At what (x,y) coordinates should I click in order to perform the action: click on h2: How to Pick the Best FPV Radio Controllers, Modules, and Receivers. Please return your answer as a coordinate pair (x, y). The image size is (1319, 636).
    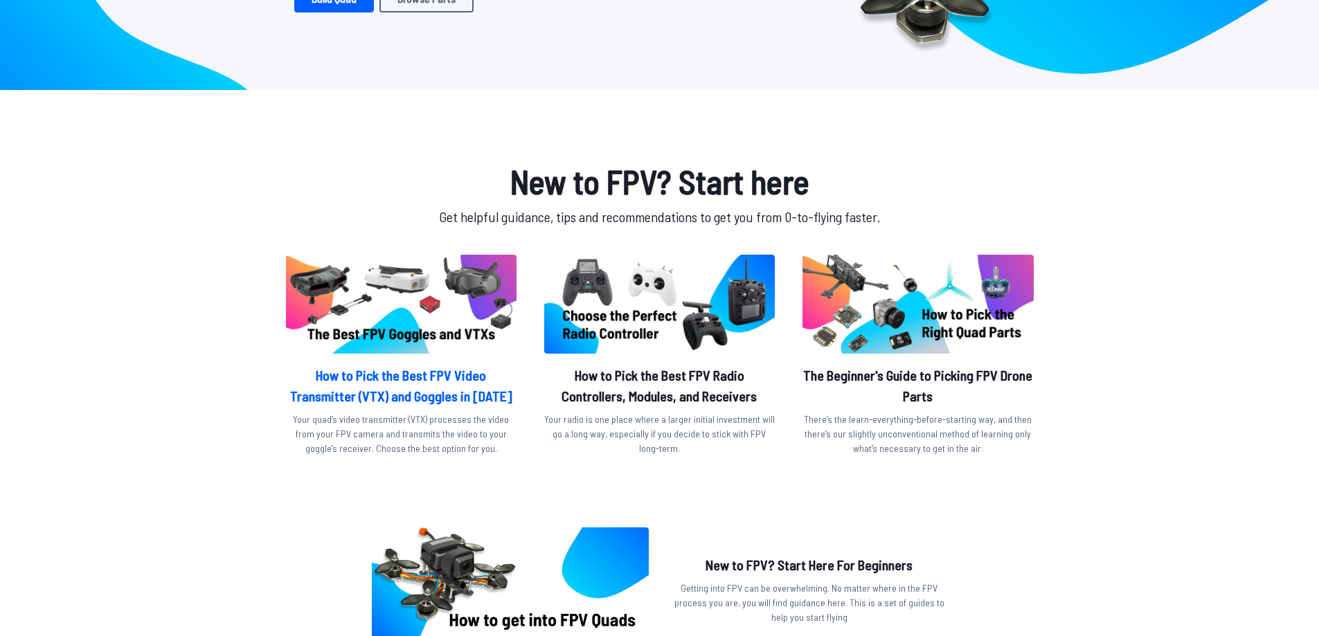
    Looking at the image, I should click on (659, 386).